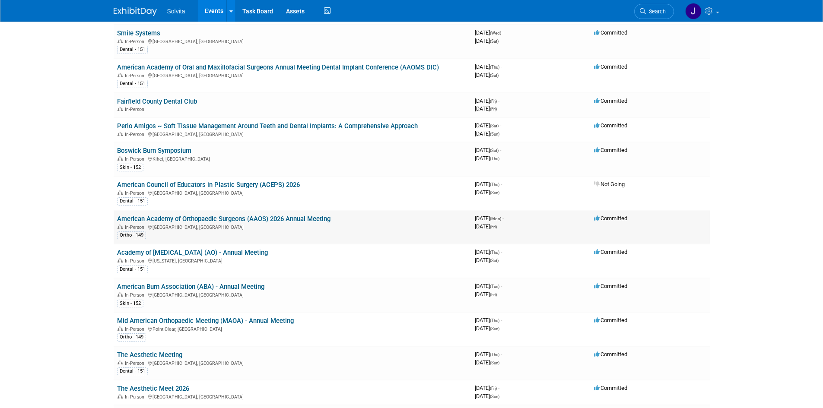  Describe the element at coordinates (205, 321) in the screenshot. I see `a: Mid American Orthopaedic Meeting (MAOA) - Annual Meeting` at that location.